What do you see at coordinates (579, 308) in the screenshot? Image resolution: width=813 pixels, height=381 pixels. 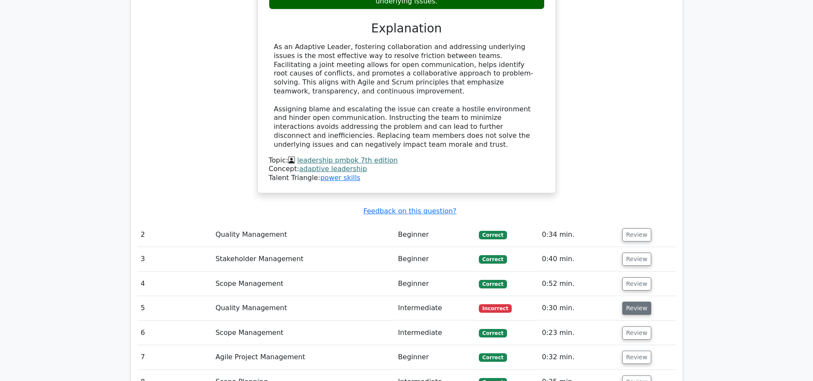 I see `td: 0:30 min.` at bounding box center [579, 308].